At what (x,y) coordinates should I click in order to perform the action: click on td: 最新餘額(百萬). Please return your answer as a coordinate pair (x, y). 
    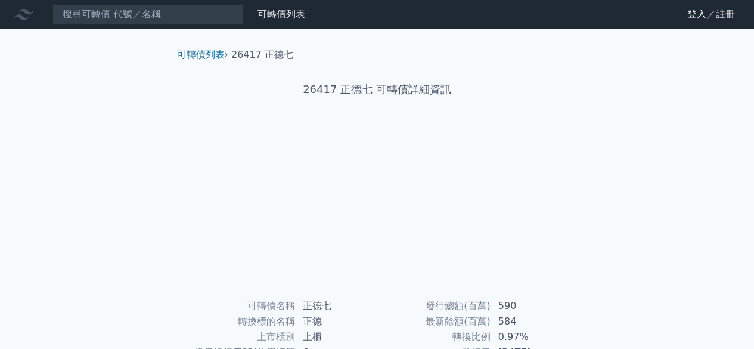
    Looking at the image, I should click on (434, 321).